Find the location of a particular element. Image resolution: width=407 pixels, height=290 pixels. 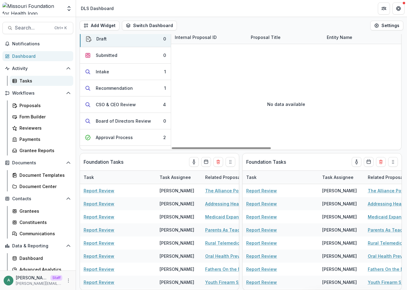

img: Missouri Foundation for Health logo is located at coordinates (32, 9).